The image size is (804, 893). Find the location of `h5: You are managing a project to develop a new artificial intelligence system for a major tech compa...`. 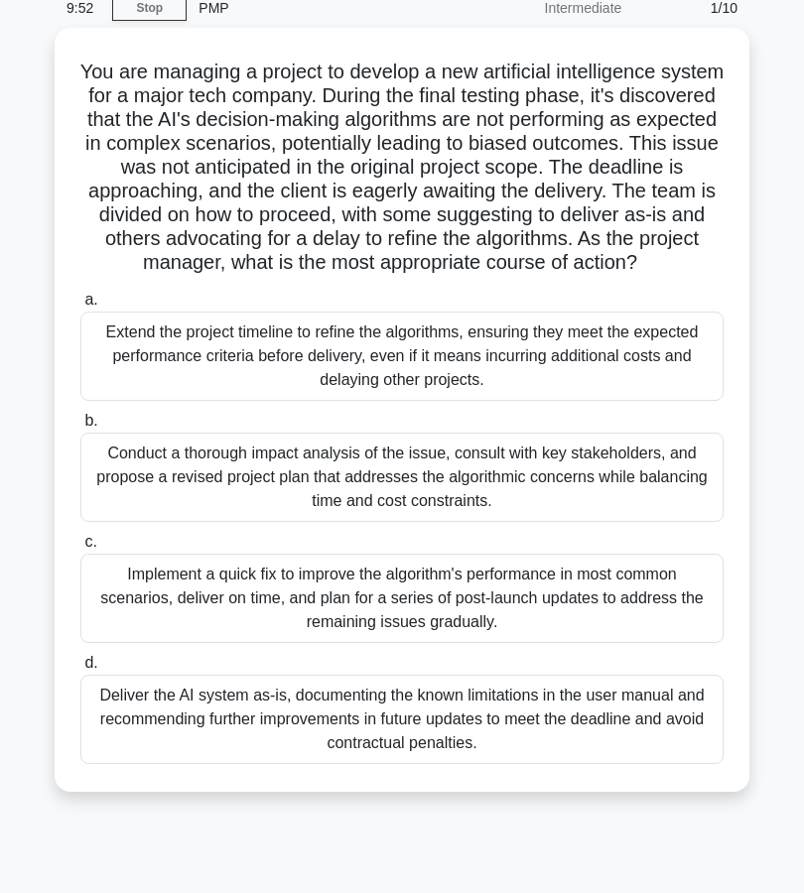

h5: You are managing a project to develop a new artificial intelligence system for a major tech compa... is located at coordinates (402, 168).